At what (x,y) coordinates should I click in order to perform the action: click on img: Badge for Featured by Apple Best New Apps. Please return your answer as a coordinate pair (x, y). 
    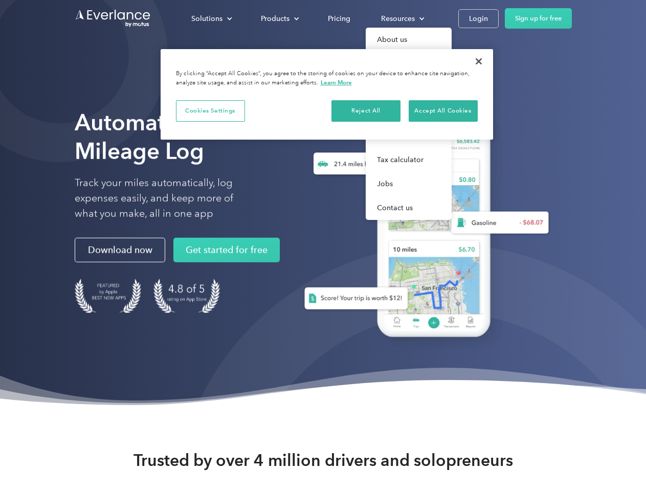
    Looking at the image, I should click on (108, 295).